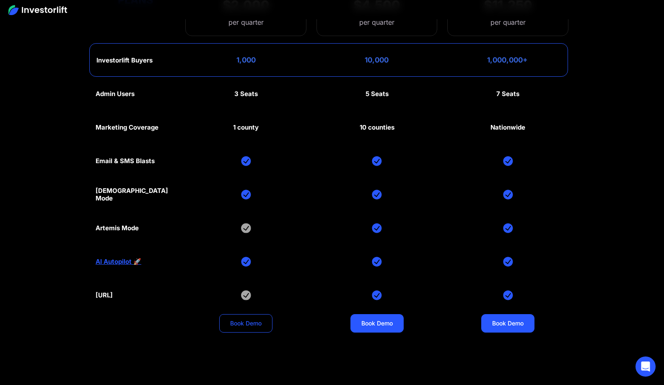  What do you see at coordinates (115, 94) in the screenshot?
I see `div: Admin Users` at bounding box center [115, 94].